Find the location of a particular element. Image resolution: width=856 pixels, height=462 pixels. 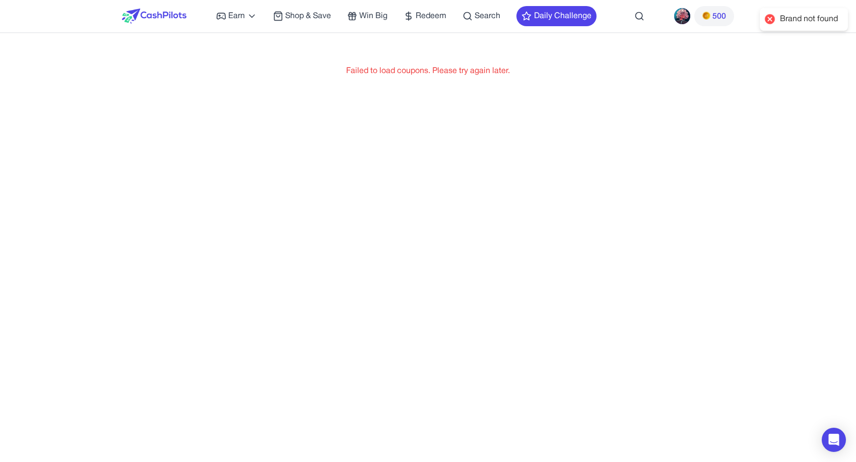

div: Brand not found is located at coordinates (809, 19).